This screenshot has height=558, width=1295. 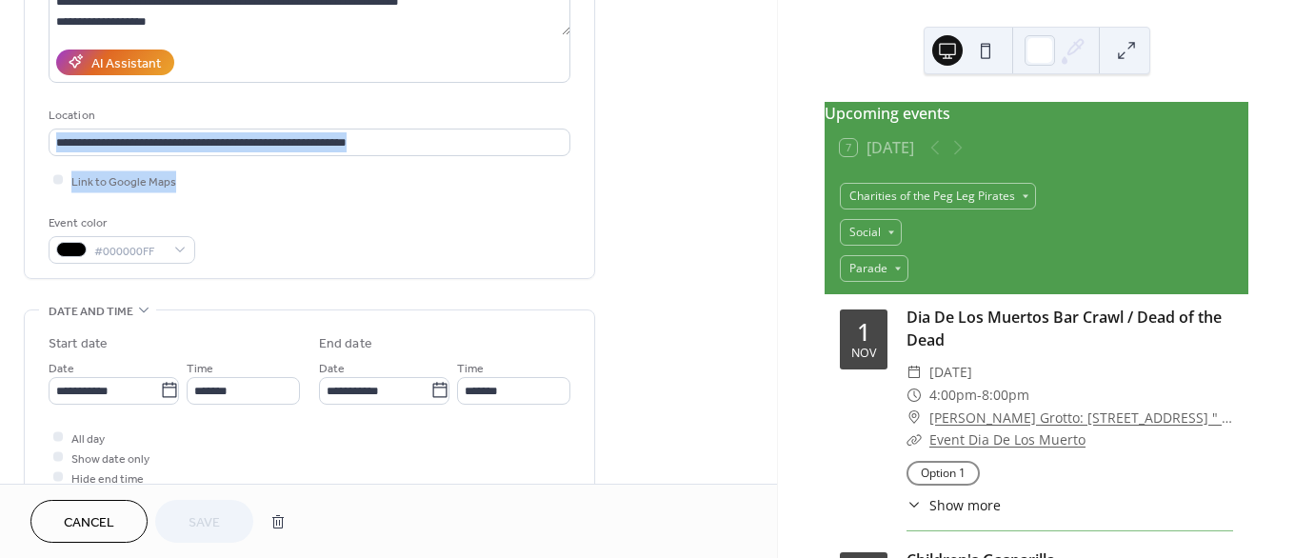 I want to click on button: Cancel, so click(x=89, y=521).